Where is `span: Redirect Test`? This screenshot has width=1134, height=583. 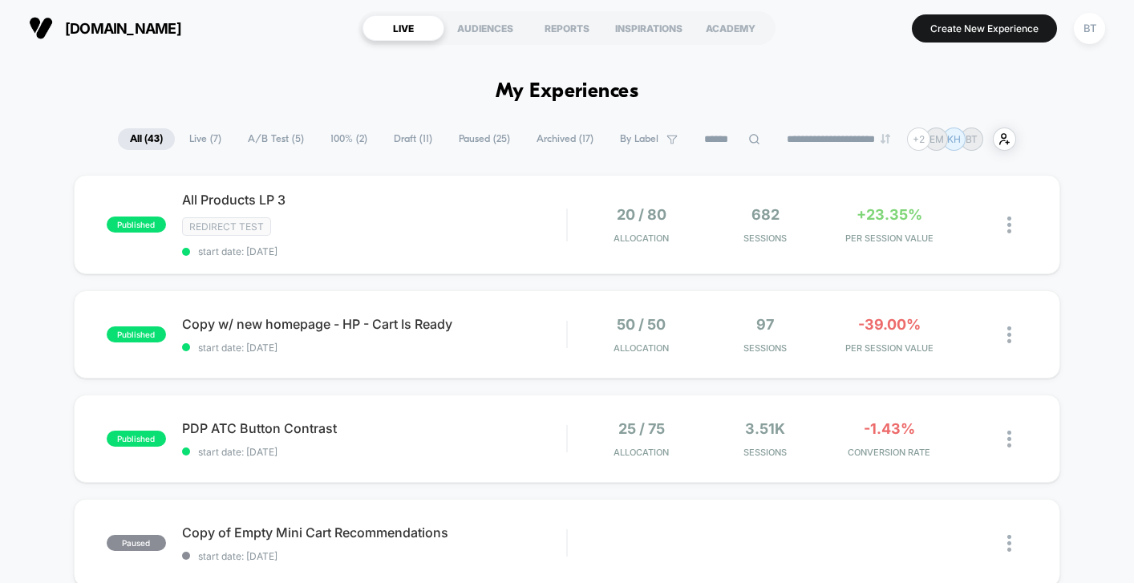 span: Redirect Test is located at coordinates (226, 226).